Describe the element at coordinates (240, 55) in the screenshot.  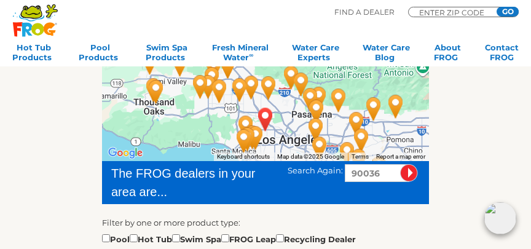
I see `a: Fresh MineralWater∞` at that location.